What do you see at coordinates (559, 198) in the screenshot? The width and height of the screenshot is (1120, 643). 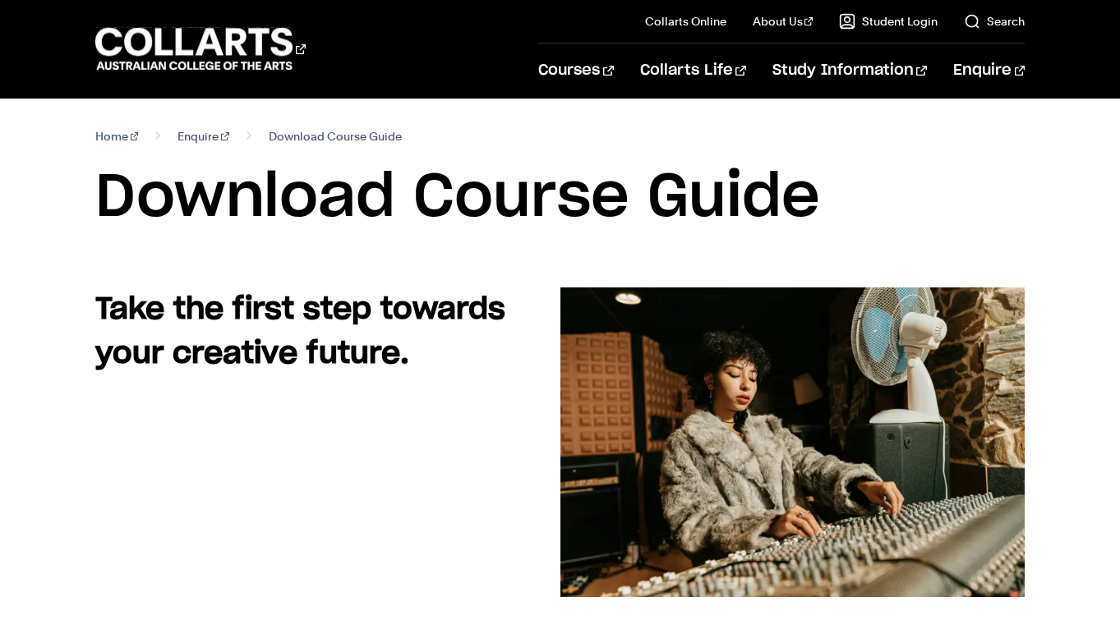 I see `h1: Download Course Guide` at bounding box center [559, 198].